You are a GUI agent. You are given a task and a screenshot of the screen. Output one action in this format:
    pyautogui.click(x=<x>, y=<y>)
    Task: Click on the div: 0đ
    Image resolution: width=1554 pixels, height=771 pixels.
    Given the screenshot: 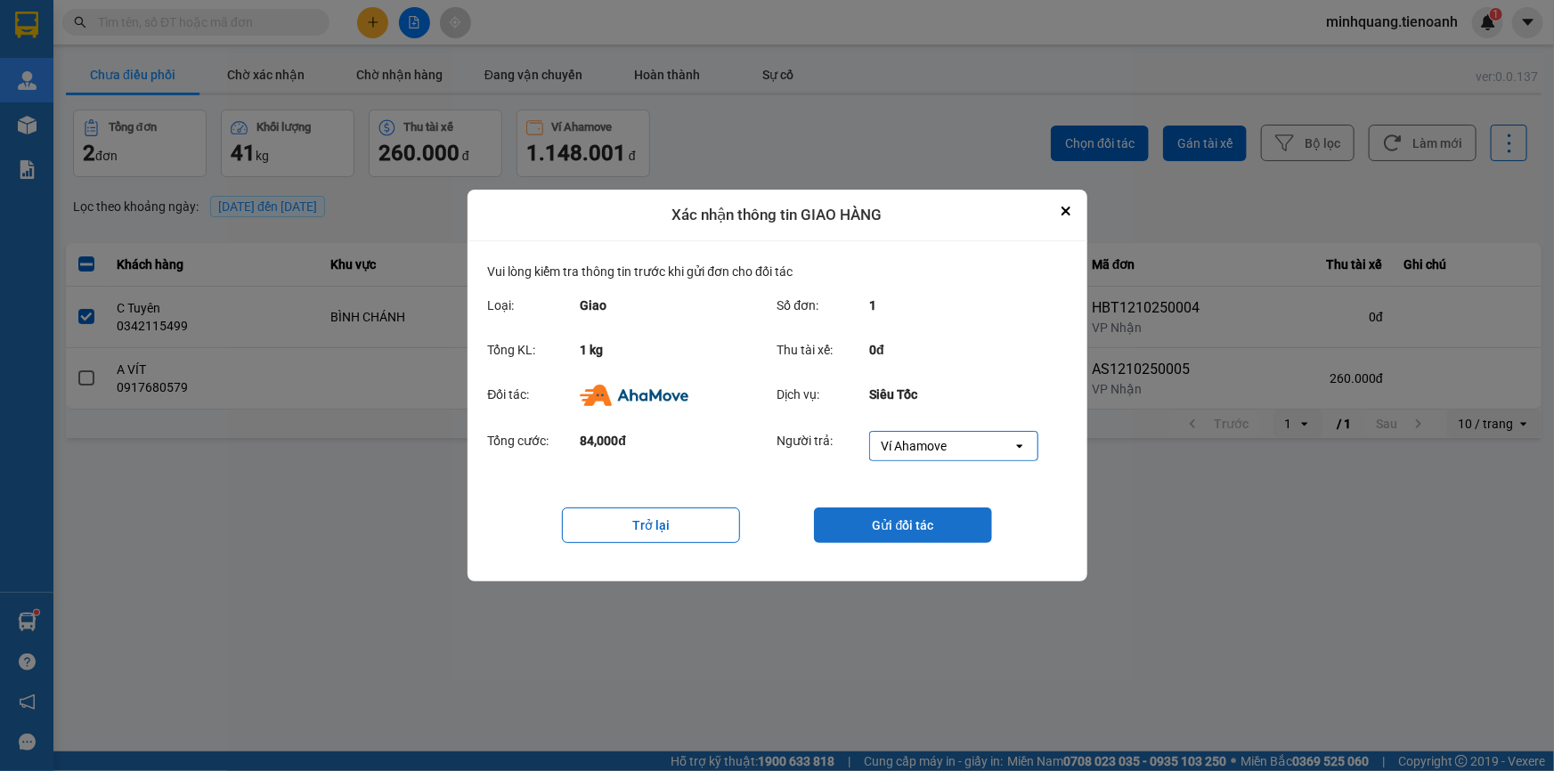 What is the action you would take?
    pyautogui.click(x=959, y=350)
    